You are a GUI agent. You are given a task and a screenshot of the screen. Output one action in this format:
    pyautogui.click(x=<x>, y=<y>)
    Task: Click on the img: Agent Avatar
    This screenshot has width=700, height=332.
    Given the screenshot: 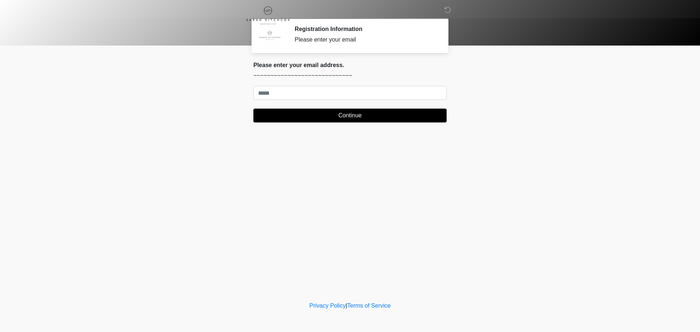 What is the action you would take?
    pyautogui.click(x=270, y=36)
    